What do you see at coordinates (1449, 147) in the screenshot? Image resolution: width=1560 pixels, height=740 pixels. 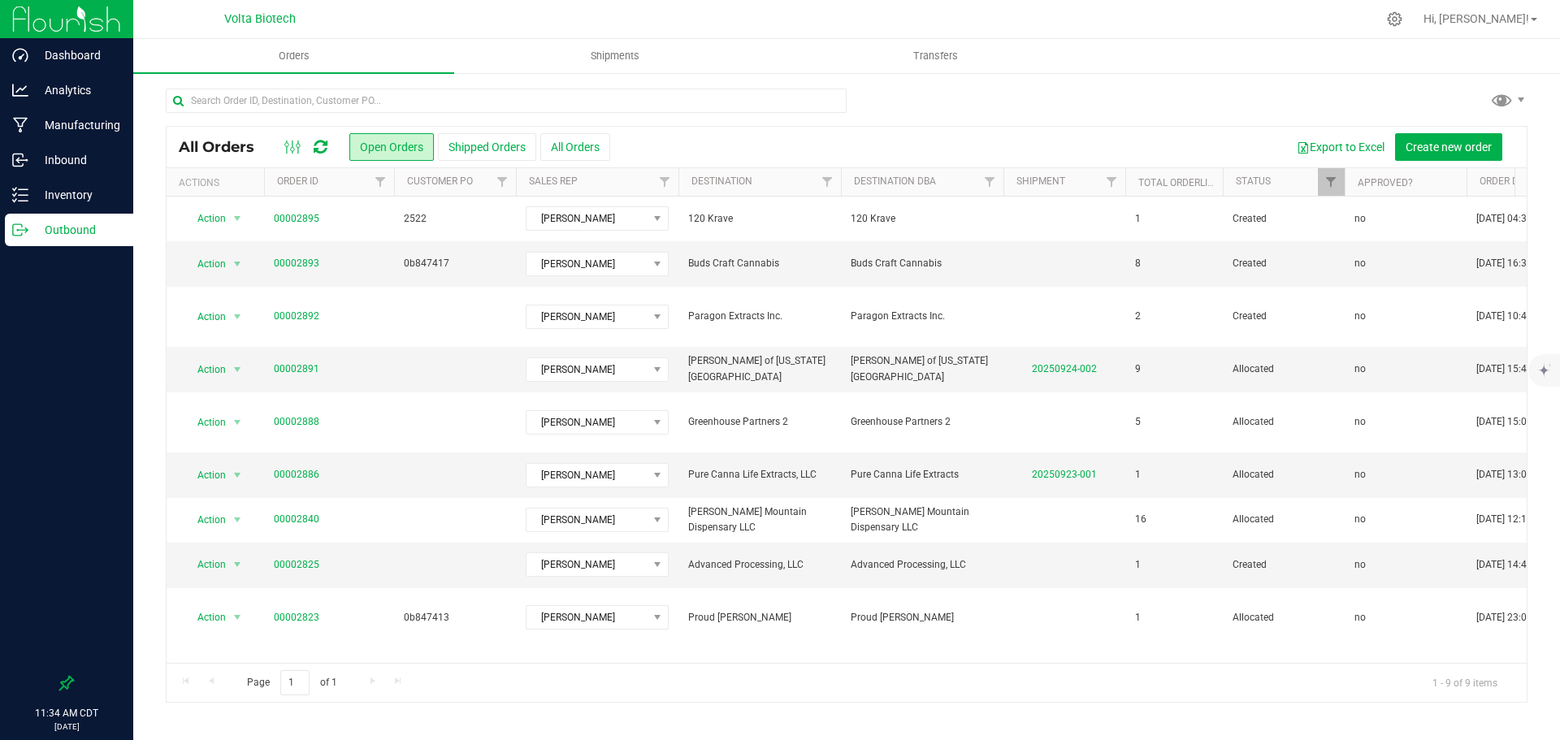 I see `button: Create new order` at bounding box center [1449, 147].